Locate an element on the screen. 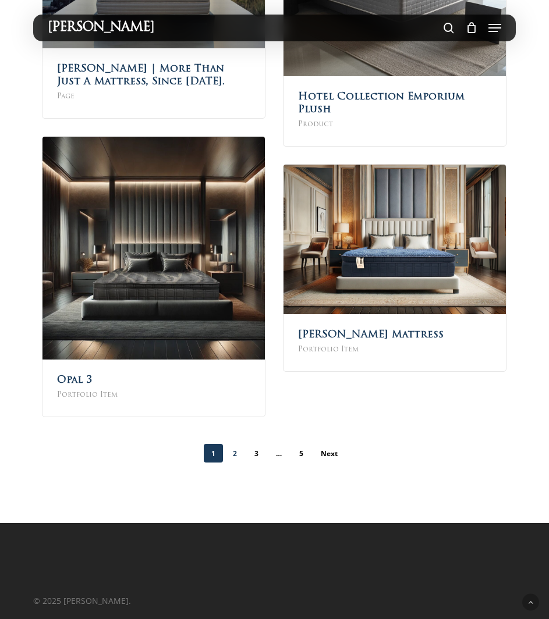 This screenshot has height=619, width=549. a: Back to top is located at coordinates (530, 602).